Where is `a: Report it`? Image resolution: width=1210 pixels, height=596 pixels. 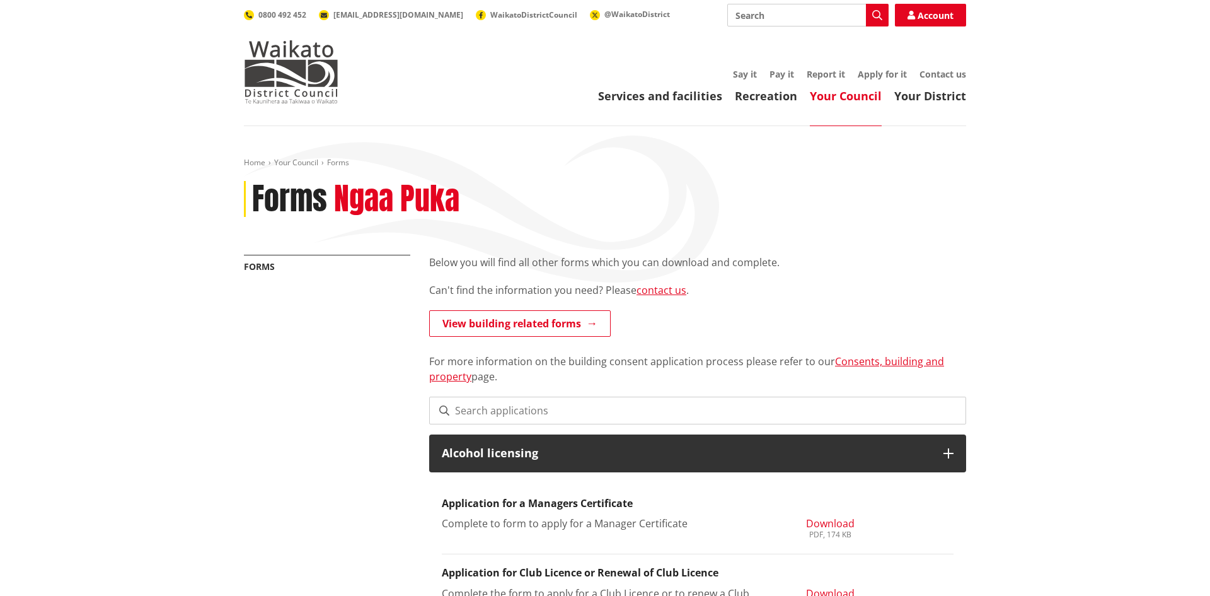
a: Report it is located at coordinates (826, 74).